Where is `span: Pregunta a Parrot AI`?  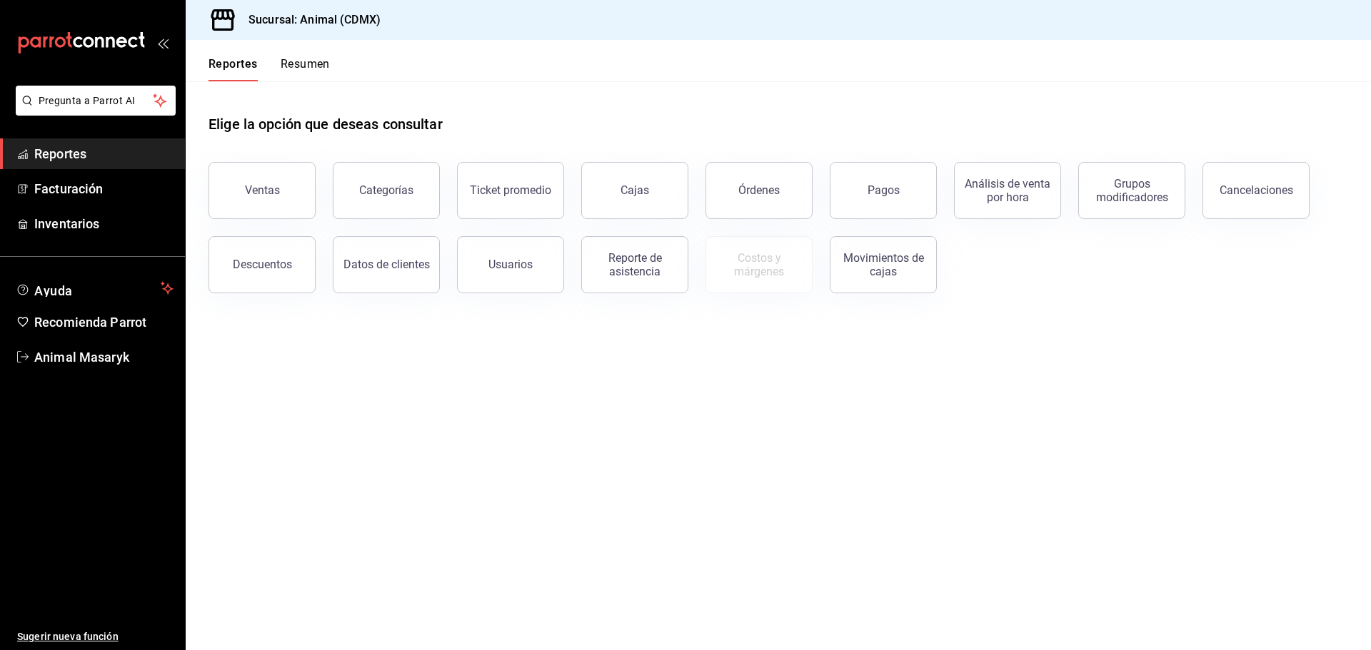 span: Pregunta a Parrot AI is located at coordinates (96, 101).